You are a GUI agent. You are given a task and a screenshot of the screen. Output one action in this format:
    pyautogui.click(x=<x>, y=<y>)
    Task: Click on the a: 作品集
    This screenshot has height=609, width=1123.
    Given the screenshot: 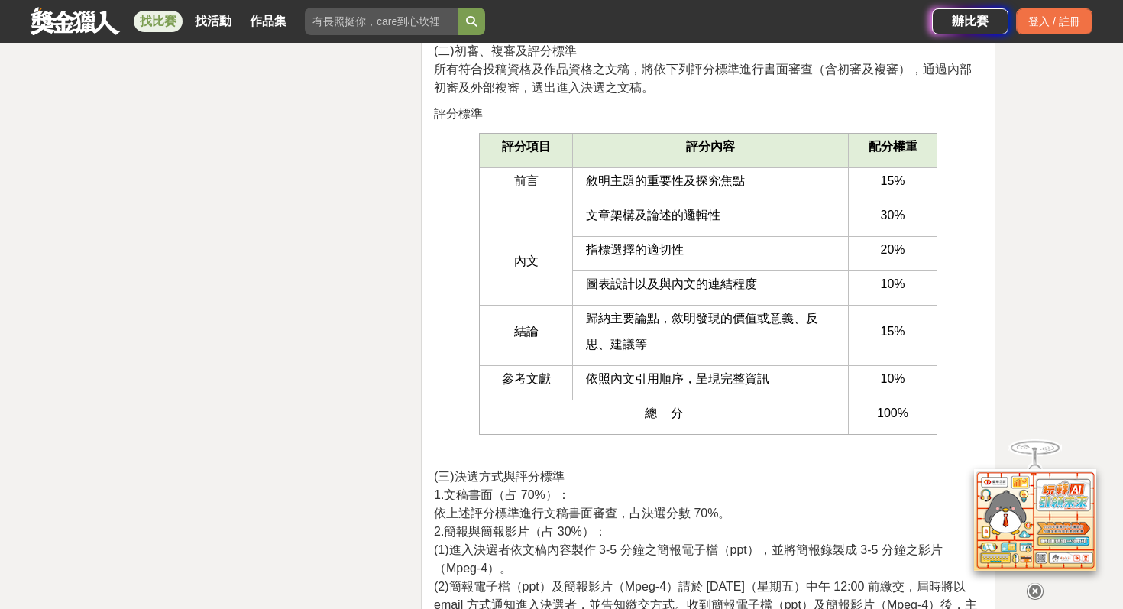 What is the action you would take?
    pyautogui.click(x=268, y=21)
    